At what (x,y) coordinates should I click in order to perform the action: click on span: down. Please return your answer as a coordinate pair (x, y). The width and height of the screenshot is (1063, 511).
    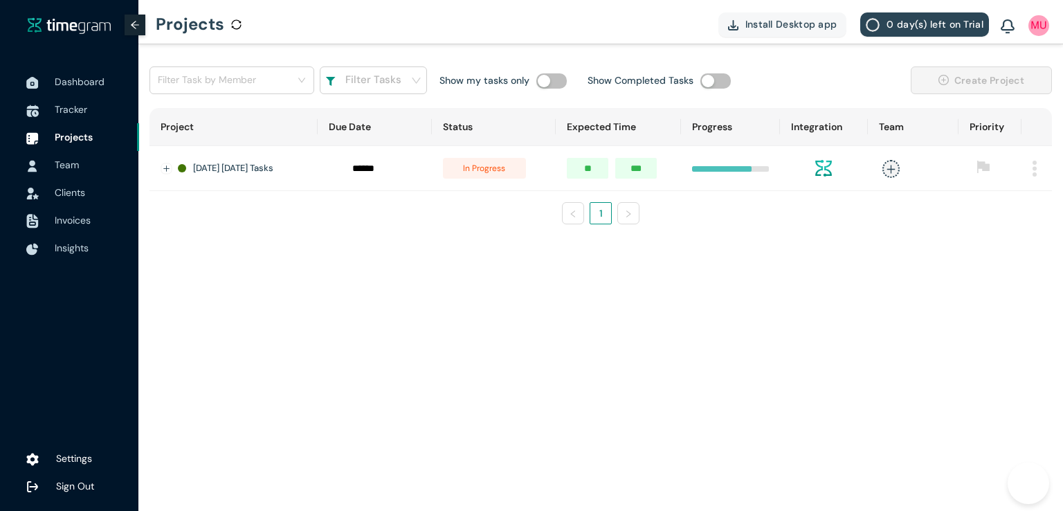
    Looking at the image, I should click on (416, 80).